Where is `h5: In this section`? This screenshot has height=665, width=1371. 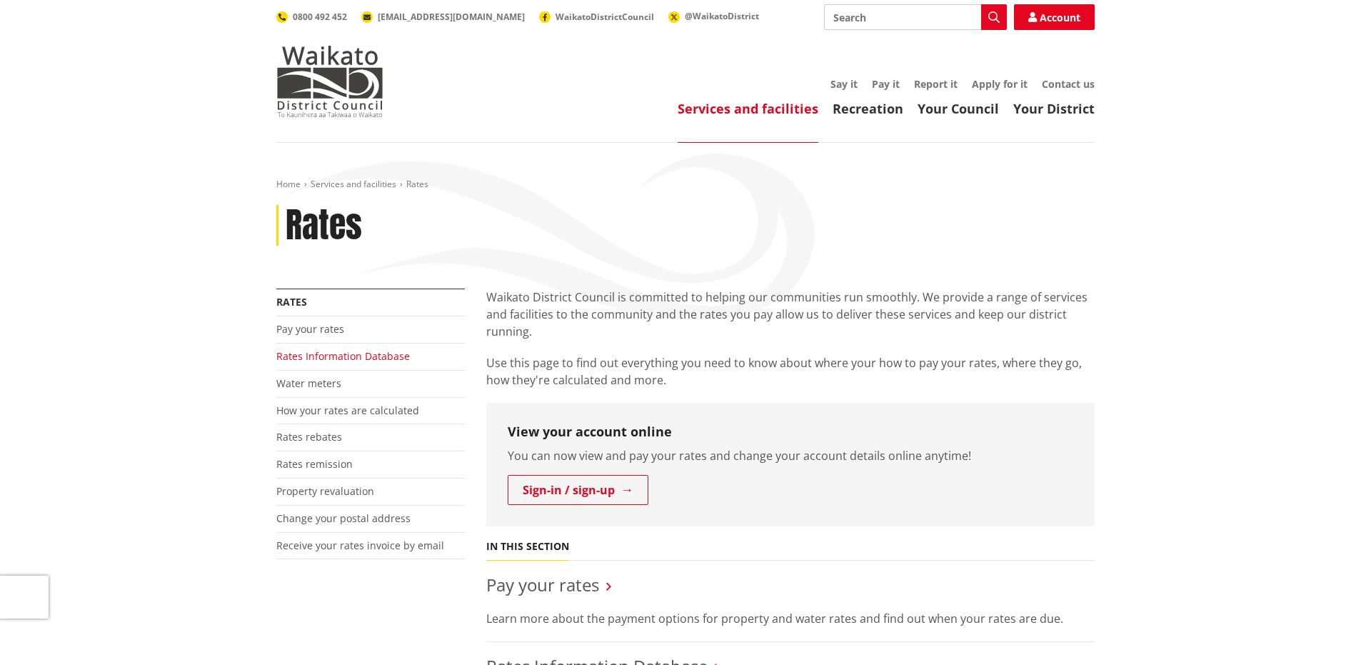 h5: In this section is located at coordinates (528, 546).